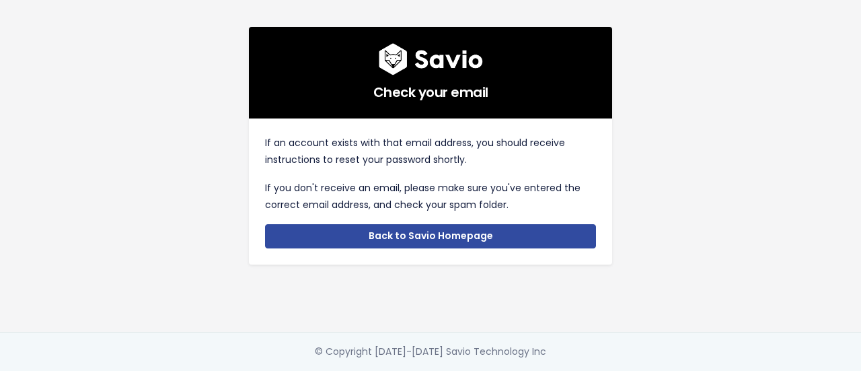  What do you see at coordinates (430, 196) in the screenshot?
I see `p: If you don't receive an email, please make sure you've entered the correct email address, and che...` at bounding box center [430, 196].